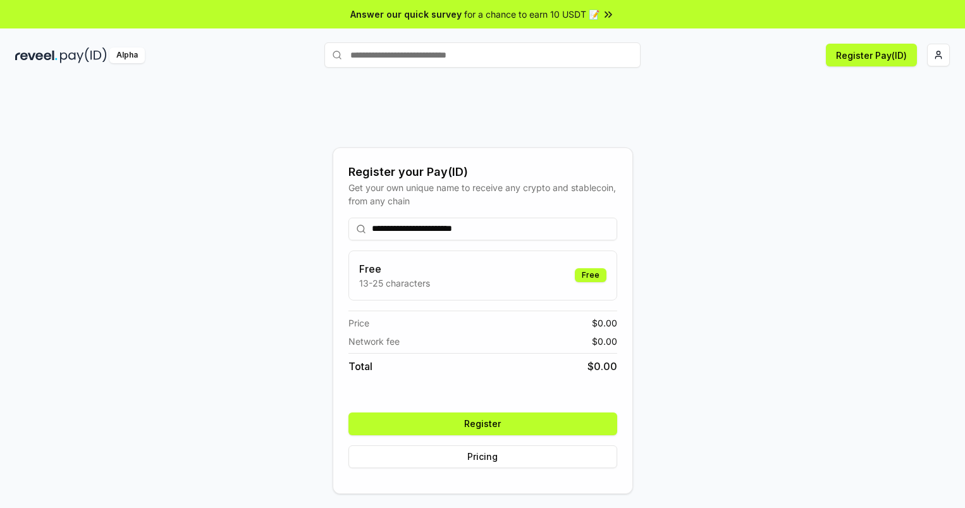 This screenshot has height=508, width=965. What do you see at coordinates (482, 172) in the screenshot?
I see `div: Register your Pay(ID)` at bounding box center [482, 172].